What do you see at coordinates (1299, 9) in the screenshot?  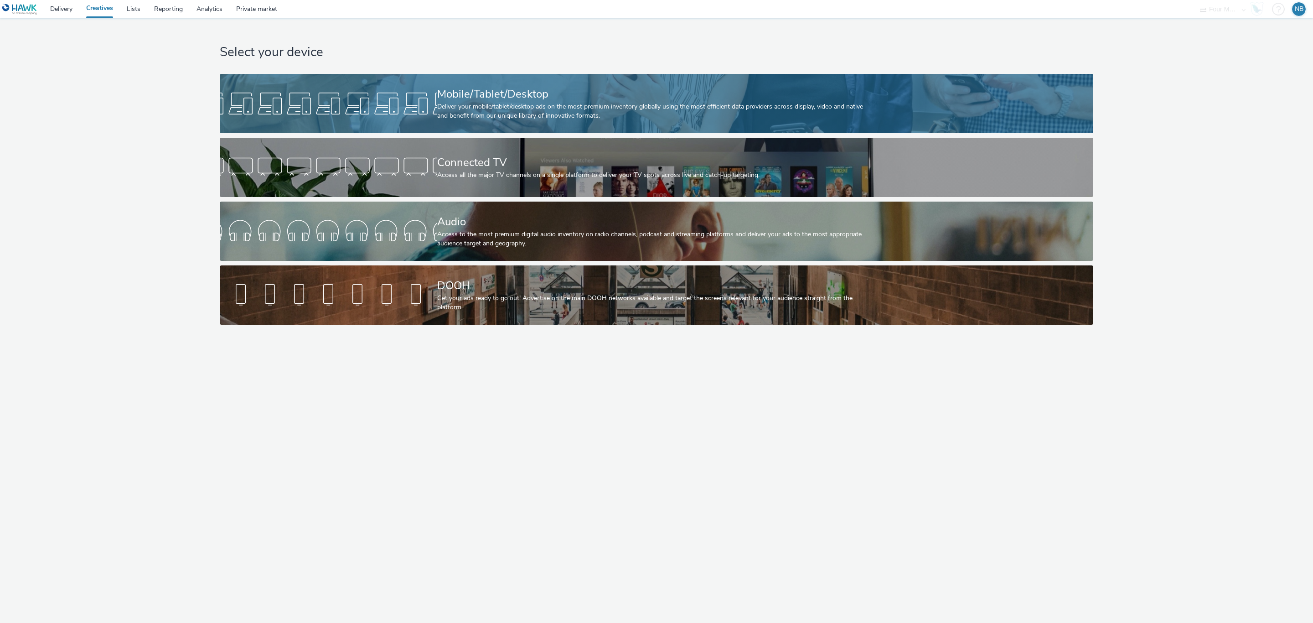 I see `div: NB` at bounding box center [1299, 9].